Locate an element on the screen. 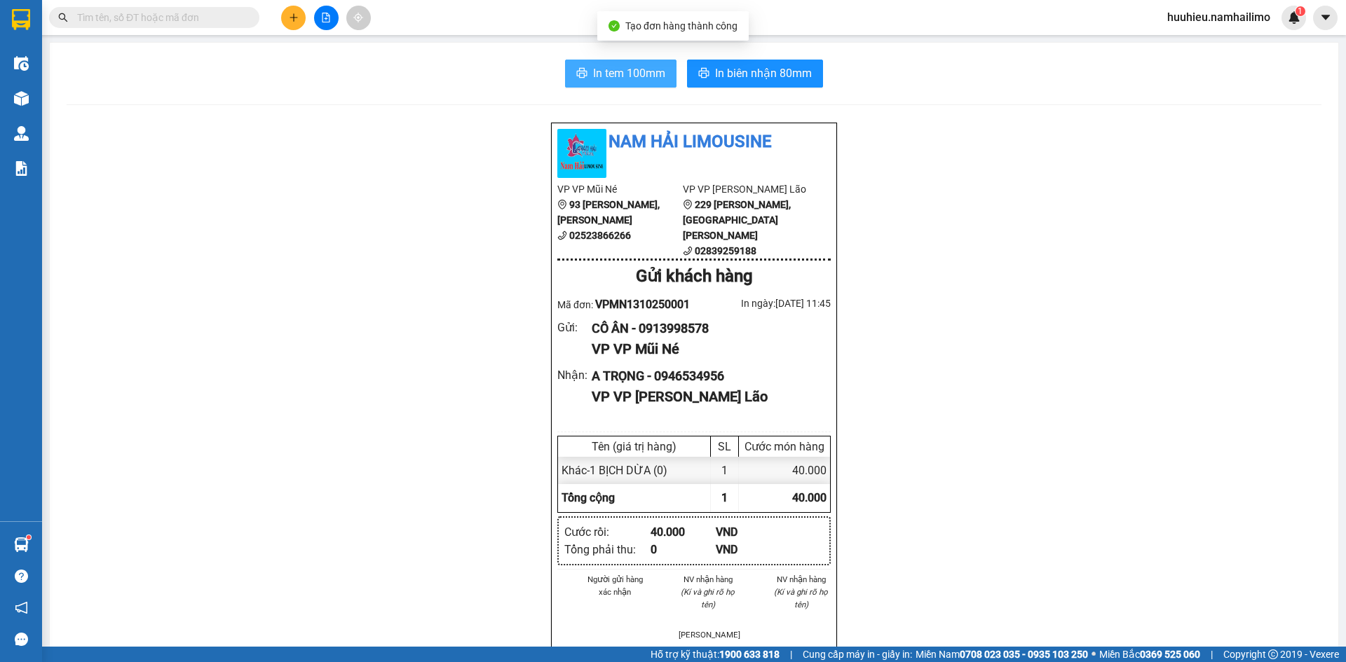 The image size is (1346, 662). span: VPMN1310250001 is located at coordinates (642, 304).